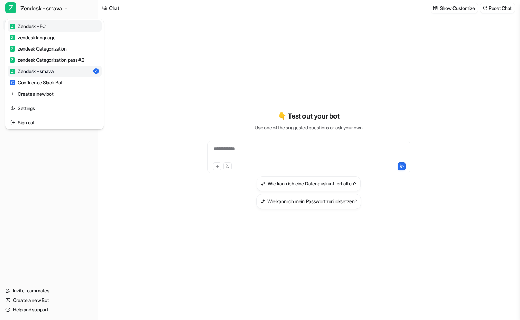  Describe the element at coordinates (28, 26) in the screenshot. I see `div: Zendesk - FC` at that location.